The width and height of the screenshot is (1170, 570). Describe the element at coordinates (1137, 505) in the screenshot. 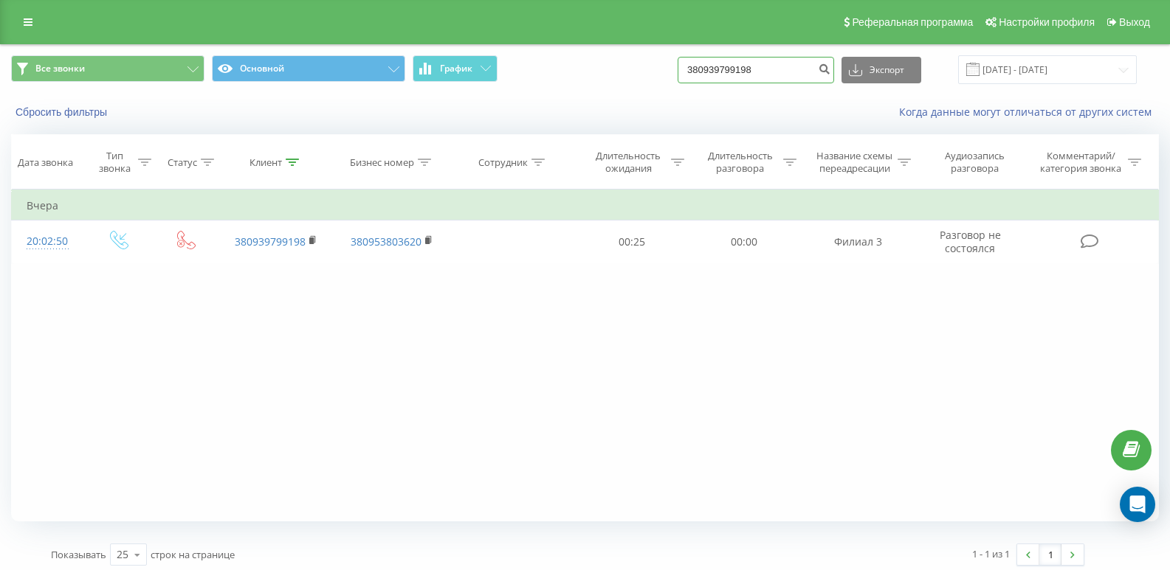

I see `div: Open Intercom Messenger` at that location.